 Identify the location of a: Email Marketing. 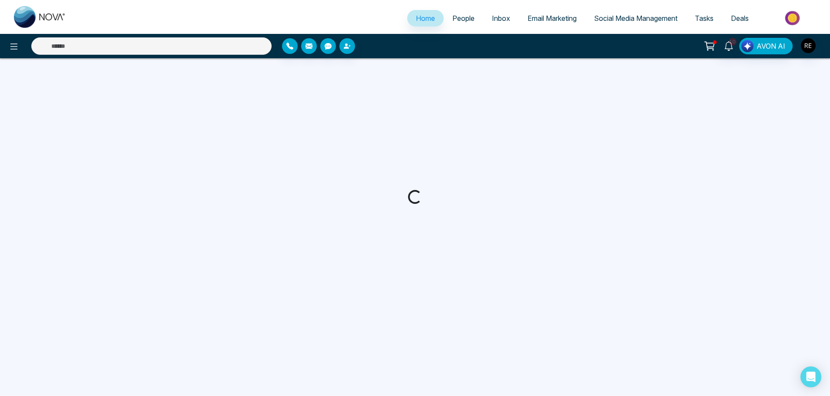
(552, 18).